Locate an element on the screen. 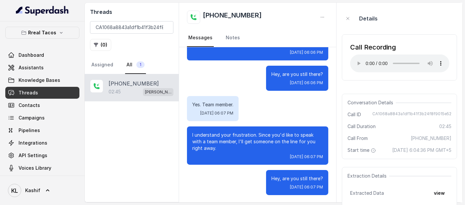  span: 1 is located at coordinates (140, 65).